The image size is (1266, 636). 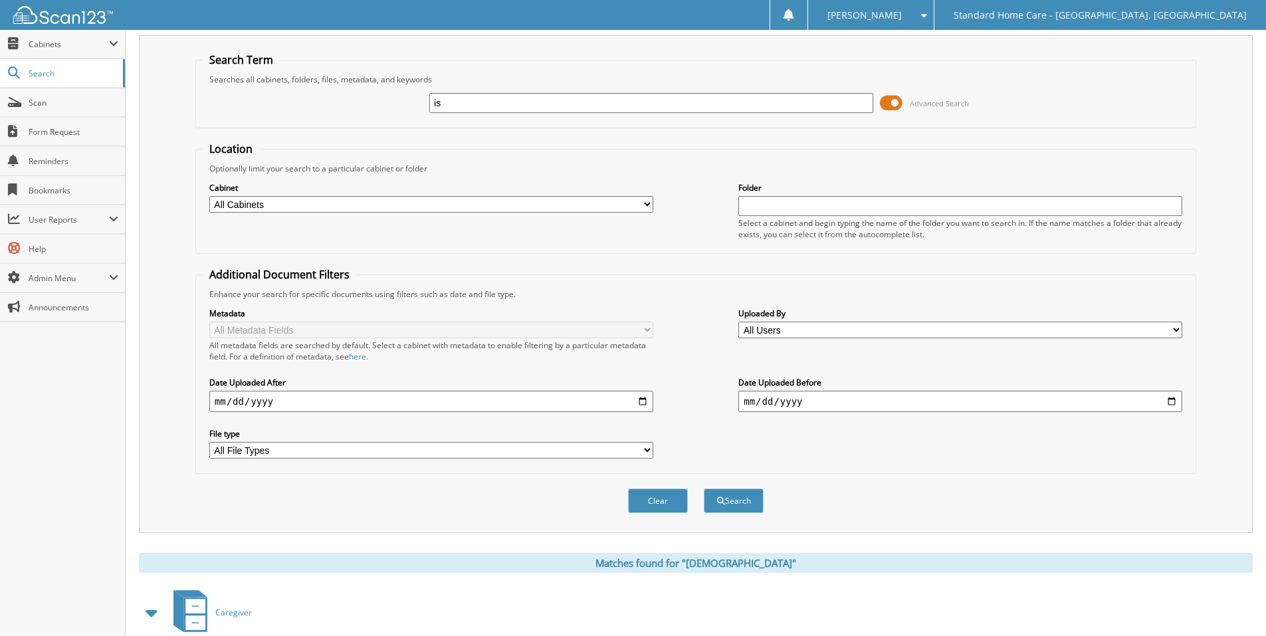 What do you see at coordinates (431, 382) in the screenshot?
I see `label: Date Uploaded After` at bounding box center [431, 382].